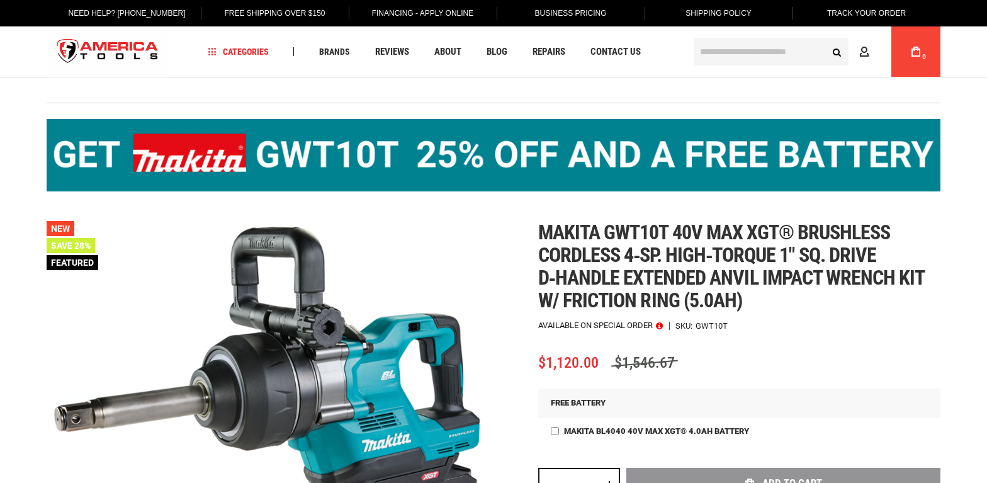 The image size is (987, 483). Describe the element at coordinates (578, 402) in the screenshot. I see `span: FREE BATTERY` at that location.